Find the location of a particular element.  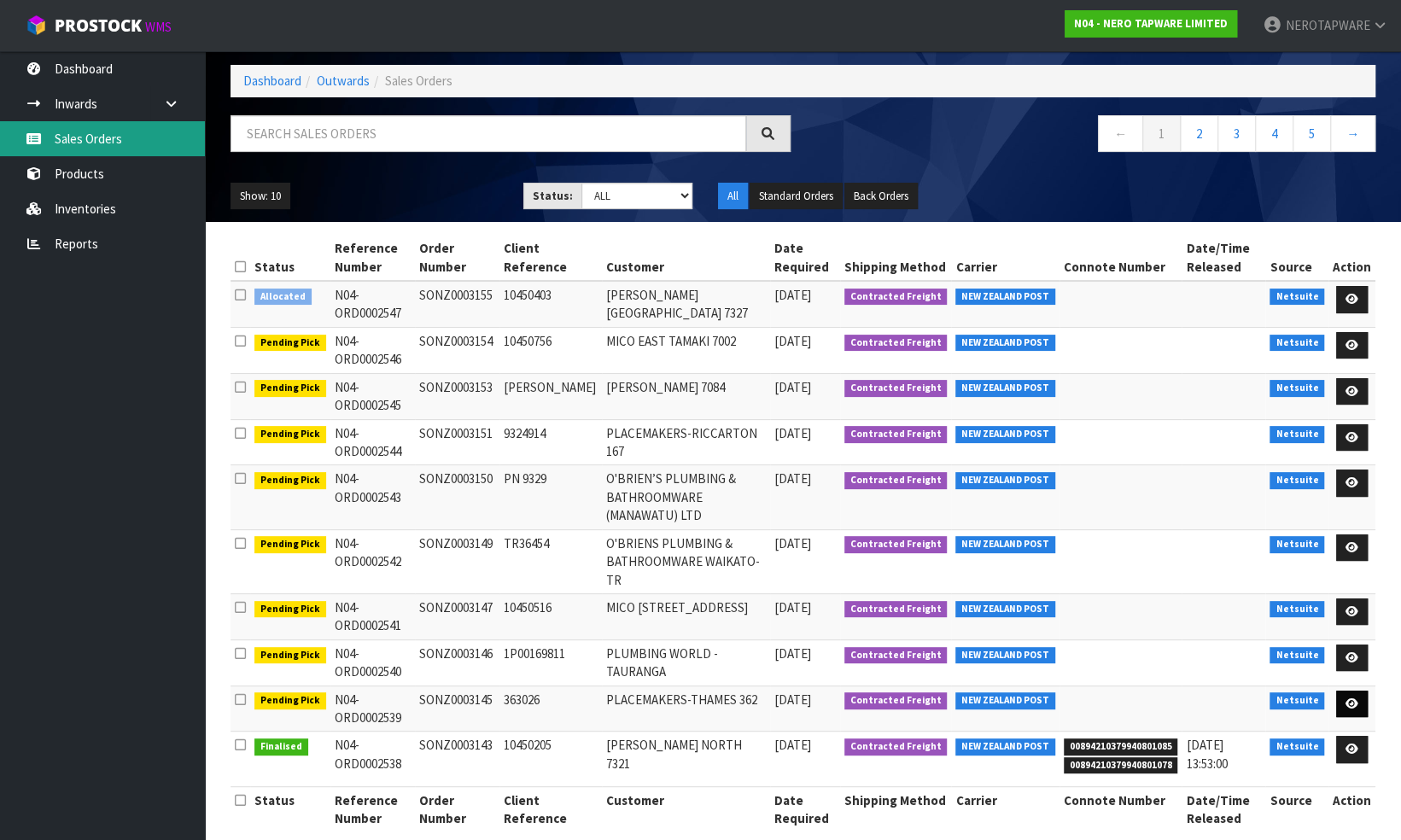

a: 4 is located at coordinates (1273, 134).